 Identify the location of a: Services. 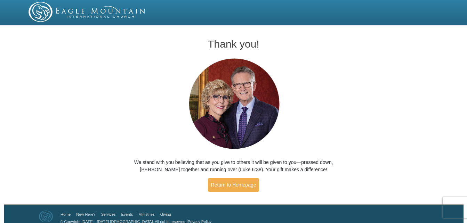
(108, 215).